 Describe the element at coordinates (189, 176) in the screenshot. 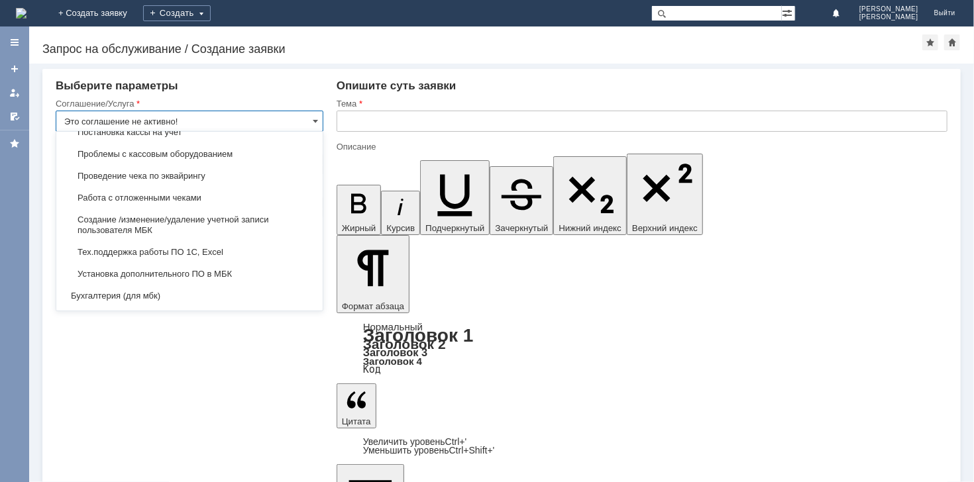

I see `span: Проведение чека по эквайрингу` at that location.